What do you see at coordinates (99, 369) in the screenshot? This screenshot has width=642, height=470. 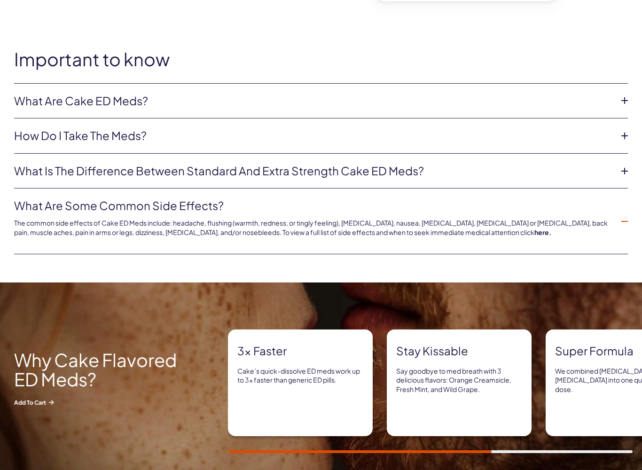 I see `h2: Why Cake Flavored ED Meds?` at bounding box center [99, 369].